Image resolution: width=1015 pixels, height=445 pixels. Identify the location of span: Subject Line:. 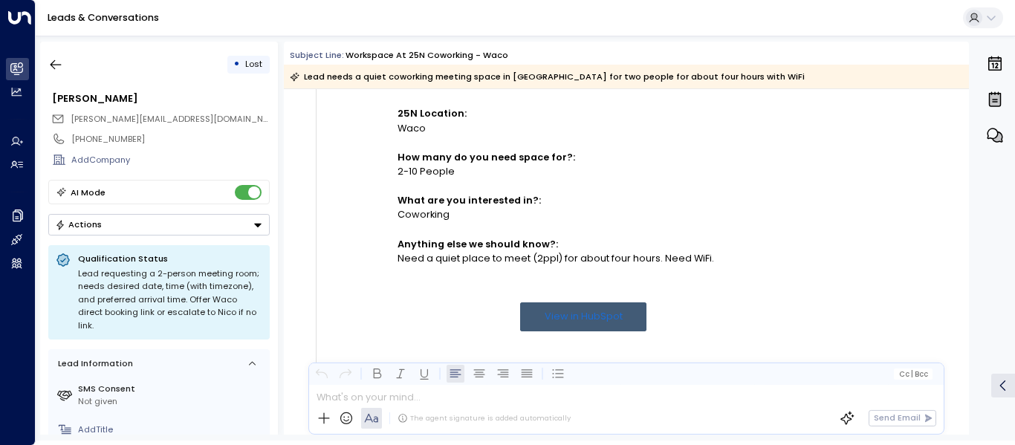
(317, 55).